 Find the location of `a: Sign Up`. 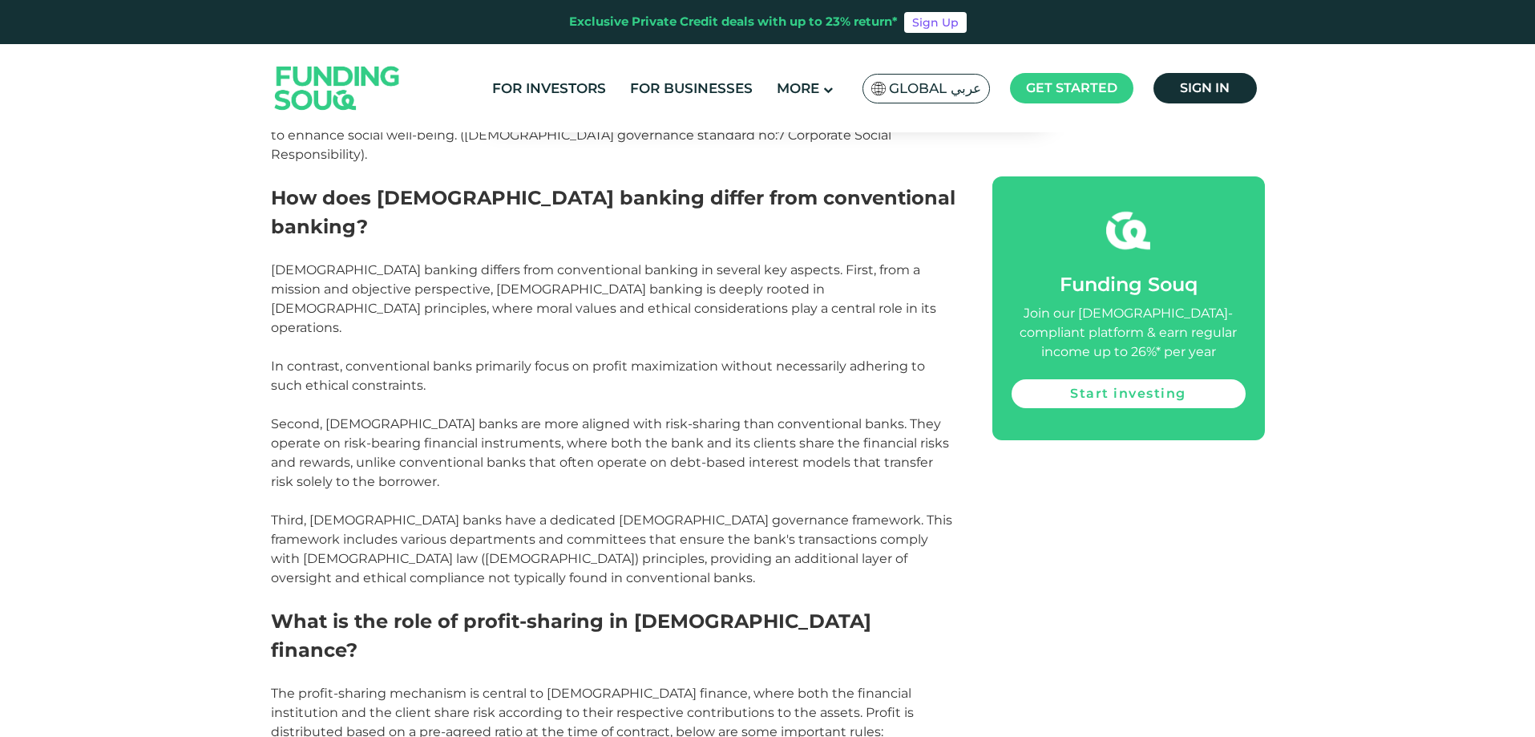

a: Sign Up is located at coordinates (936, 22).